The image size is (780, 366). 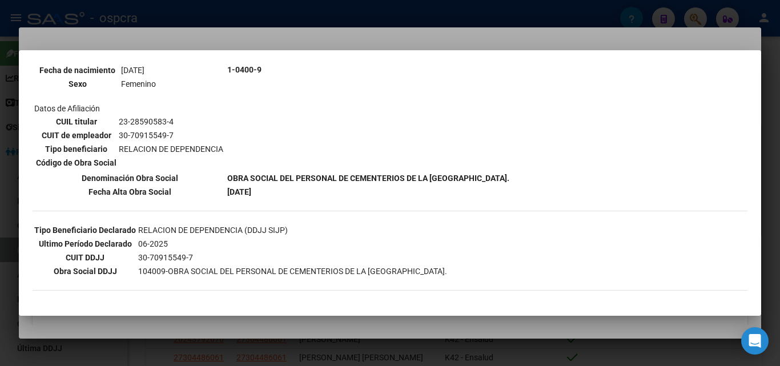 What do you see at coordinates (130, 178) in the screenshot?
I see `th: Denominación Obra Social` at bounding box center [130, 178].